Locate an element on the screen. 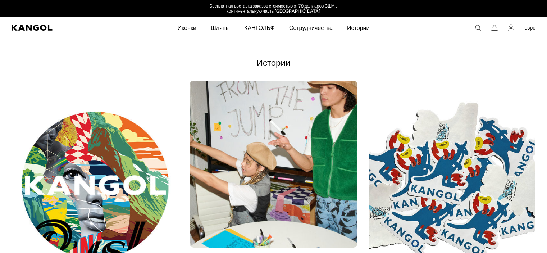 Image resolution: width=547 pixels, height=253 pixels. button: евро is located at coordinates (529, 28).